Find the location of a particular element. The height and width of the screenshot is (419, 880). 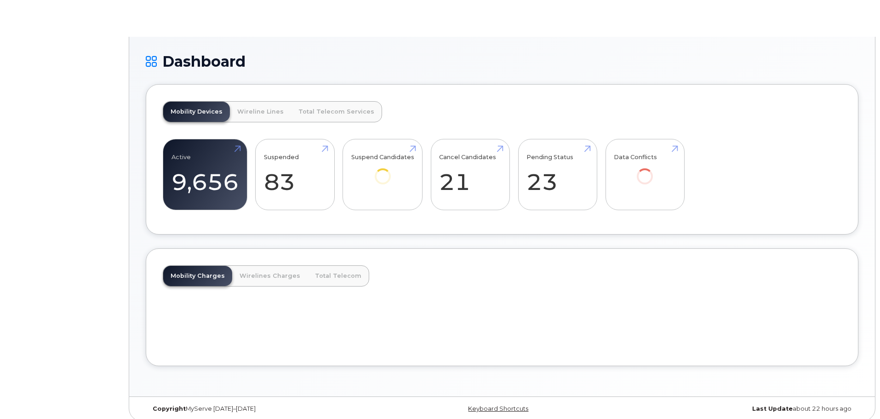

a: Cancel Candidates 21 is located at coordinates (470, 175).